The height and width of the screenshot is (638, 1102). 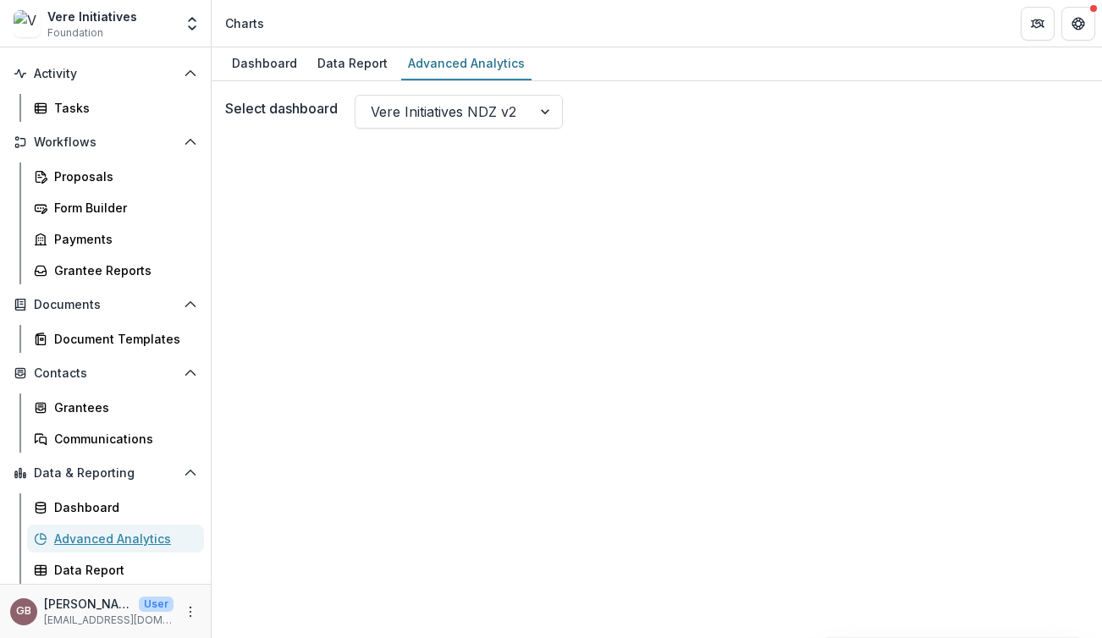 What do you see at coordinates (27, 24) in the screenshot?
I see `img: Vere Initiatives` at bounding box center [27, 24].